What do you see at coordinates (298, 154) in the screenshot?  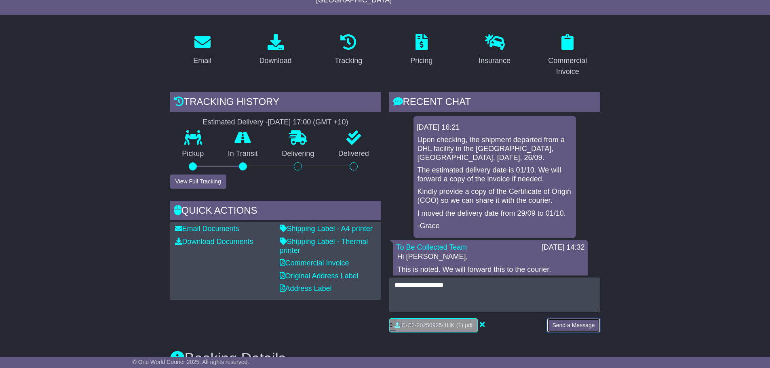 I see `p: Delivering` at bounding box center [298, 154].